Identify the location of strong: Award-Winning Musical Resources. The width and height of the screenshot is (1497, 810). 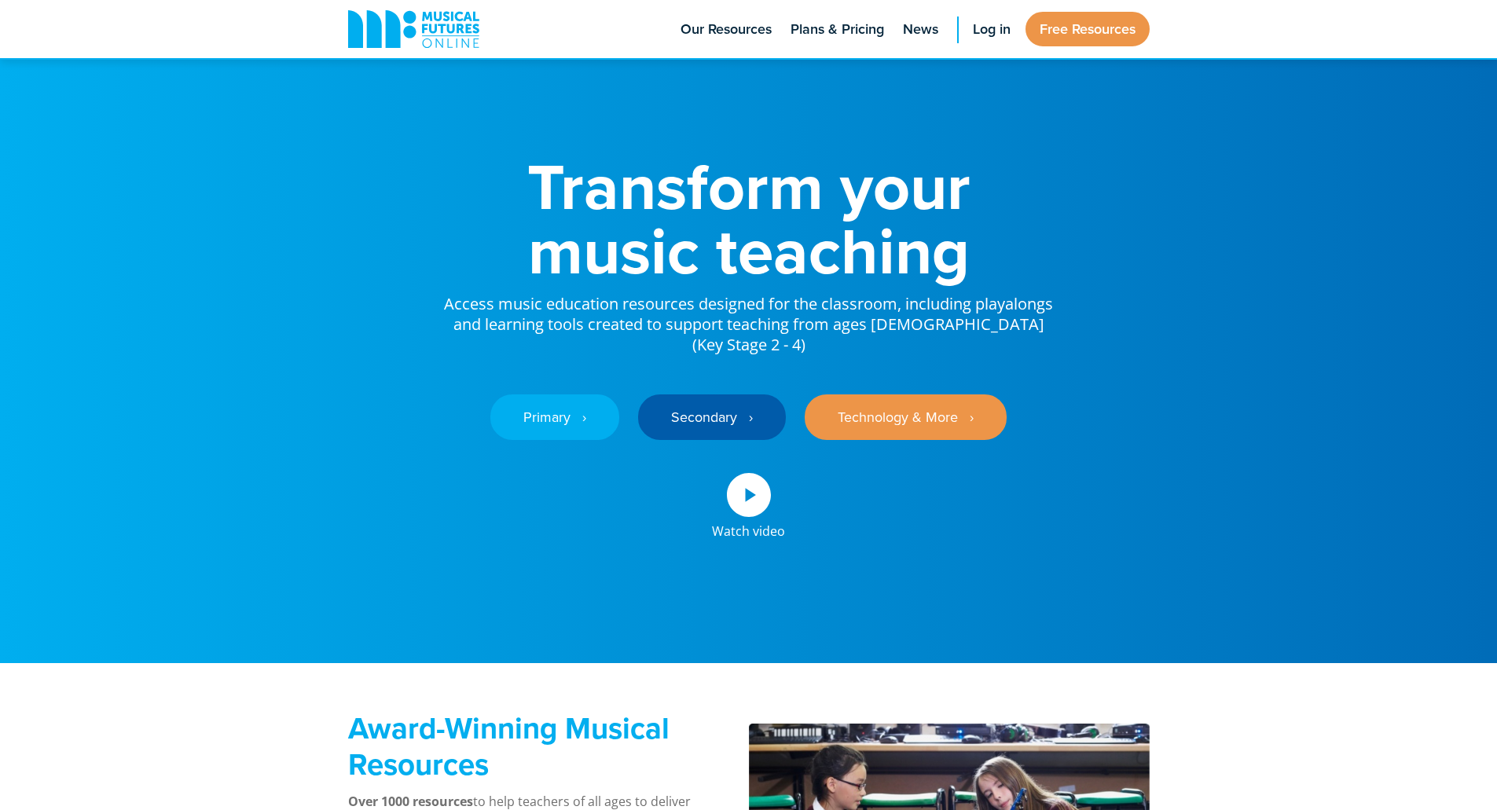
(509, 746).